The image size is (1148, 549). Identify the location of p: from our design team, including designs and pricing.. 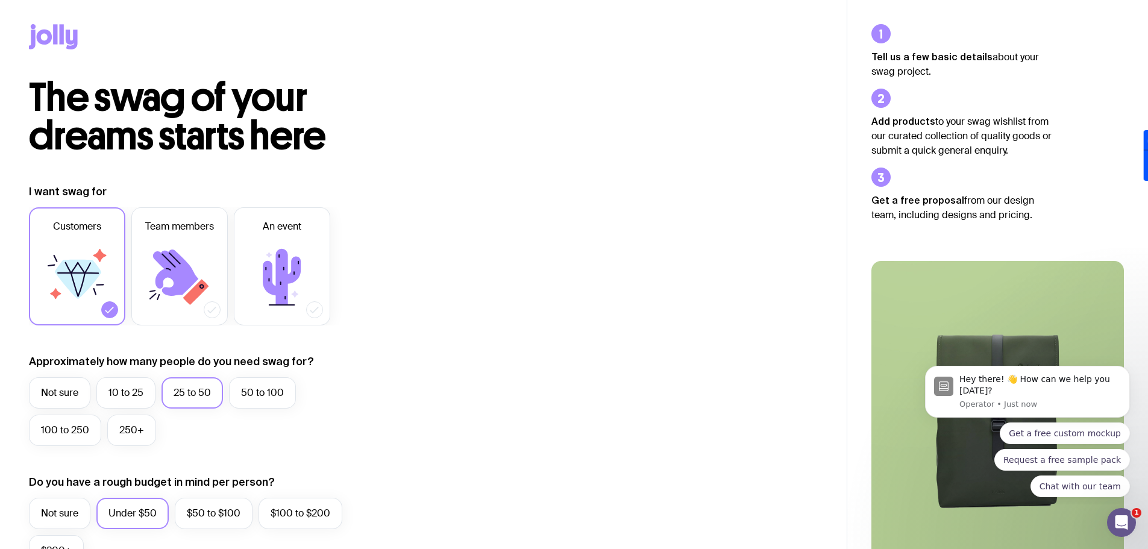
(962, 207).